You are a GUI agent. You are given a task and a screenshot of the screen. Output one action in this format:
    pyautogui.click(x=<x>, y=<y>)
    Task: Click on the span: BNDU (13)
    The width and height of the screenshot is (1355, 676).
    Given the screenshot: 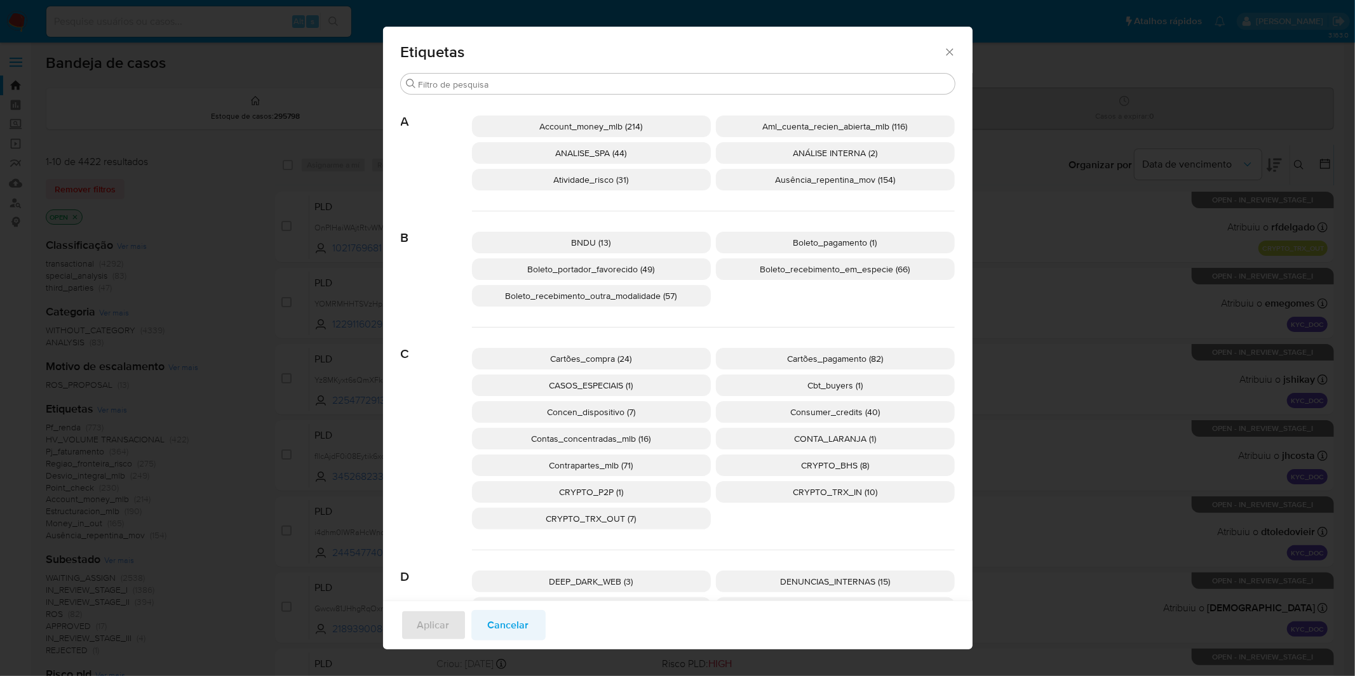 What is the action you would take?
    pyautogui.click(x=591, y=243)
    